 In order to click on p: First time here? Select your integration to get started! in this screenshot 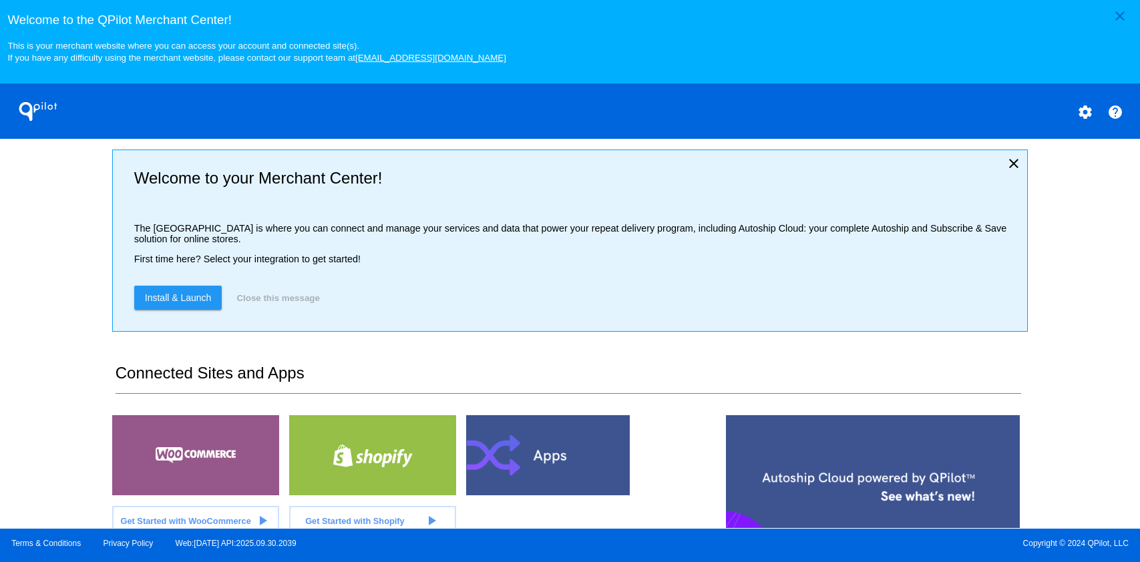, I will do `click(575, 259)`.